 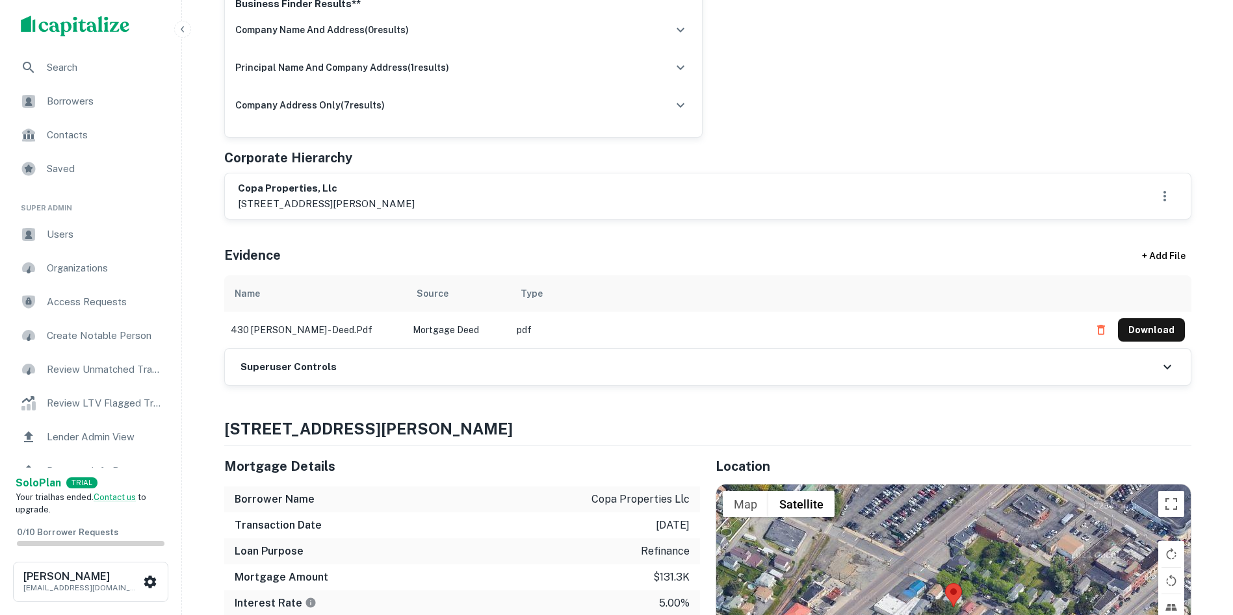 What do you see at coordinates (458, 330) in the screenshot?
I see `td: Mortgage Deed` at bounding box center [458, 330].